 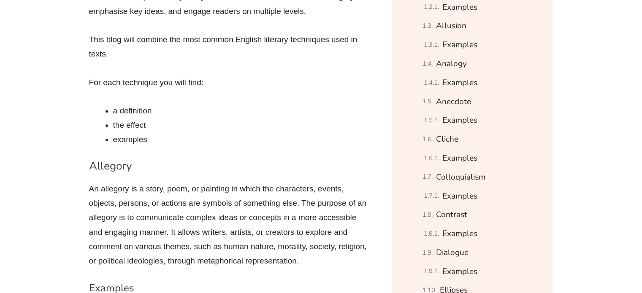 What do you see at coordinates (447, 139) in the screenshot?
I see `a: Cliche` at bounding box center [447, 139].